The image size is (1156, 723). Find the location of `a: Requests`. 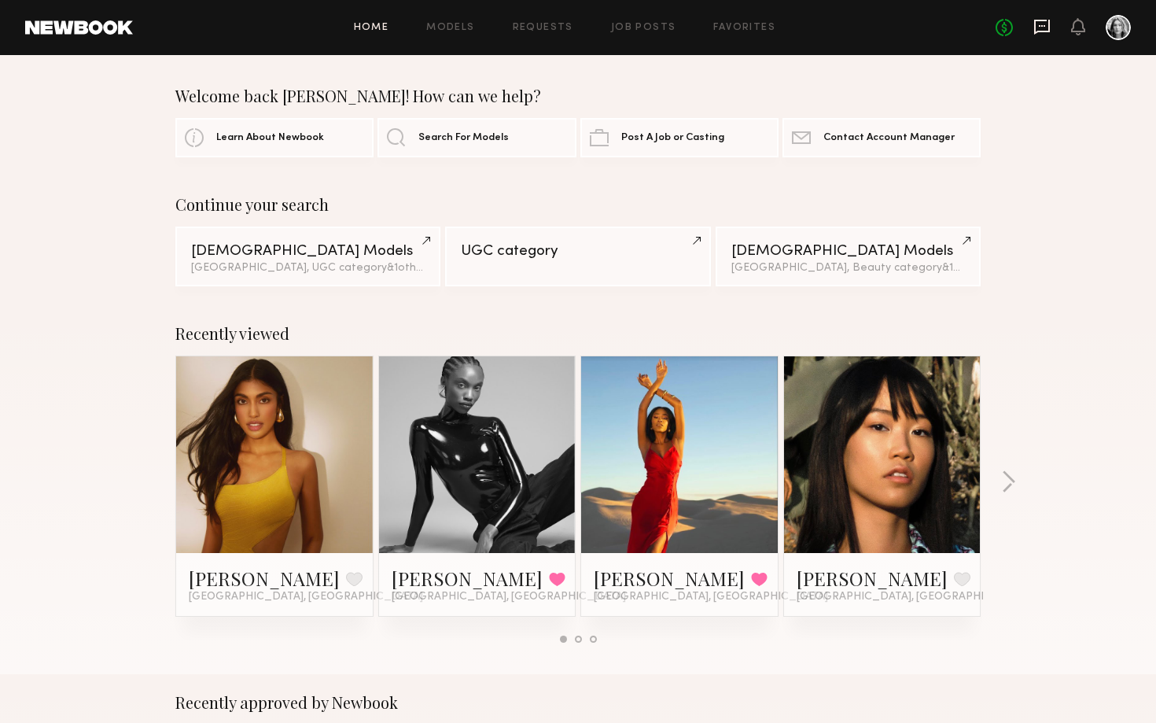

a: Requests is located at coordinates (543, 28).